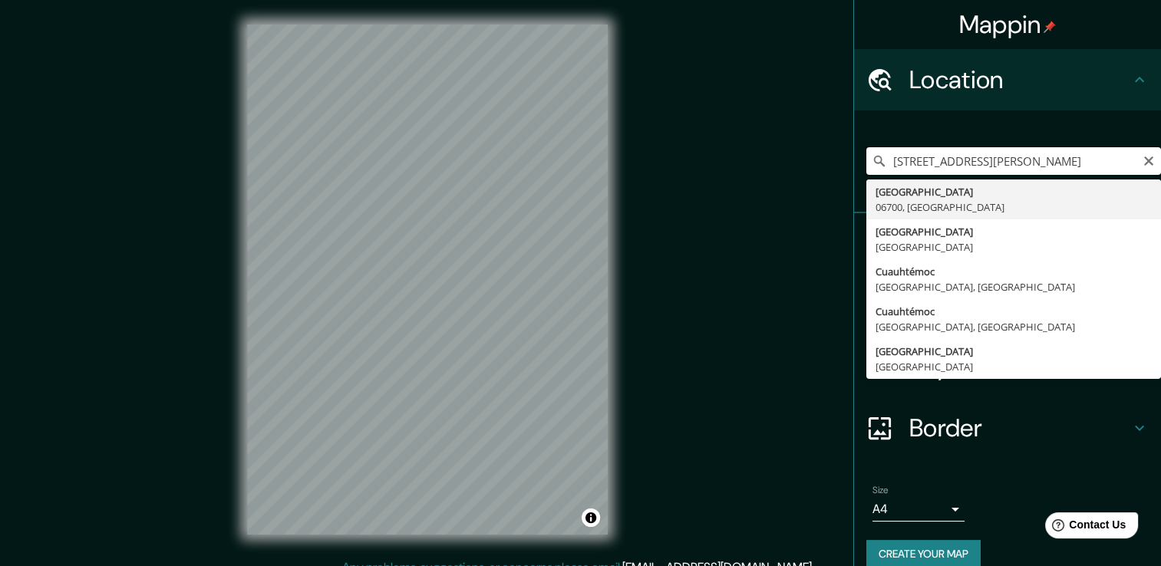  I want to click on input: Pick your city or area, so click(1014, 161).